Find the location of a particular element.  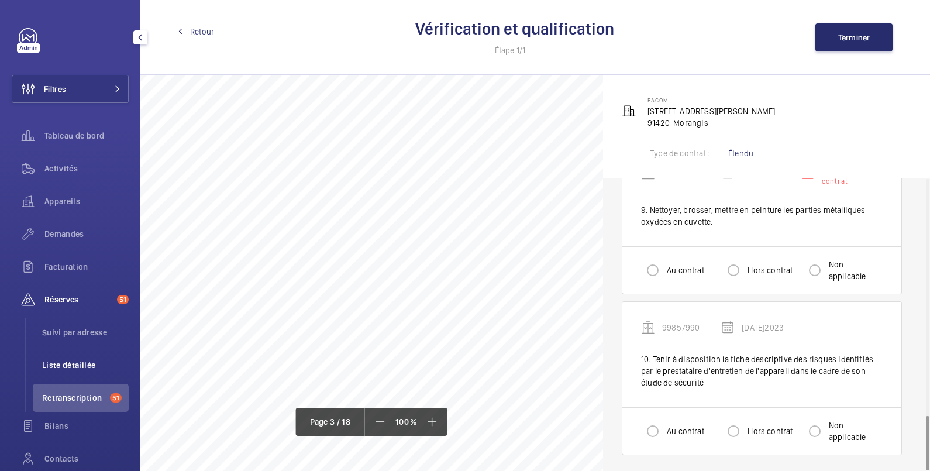

span: Suivi par adresse is located at coordinates (85, 332).